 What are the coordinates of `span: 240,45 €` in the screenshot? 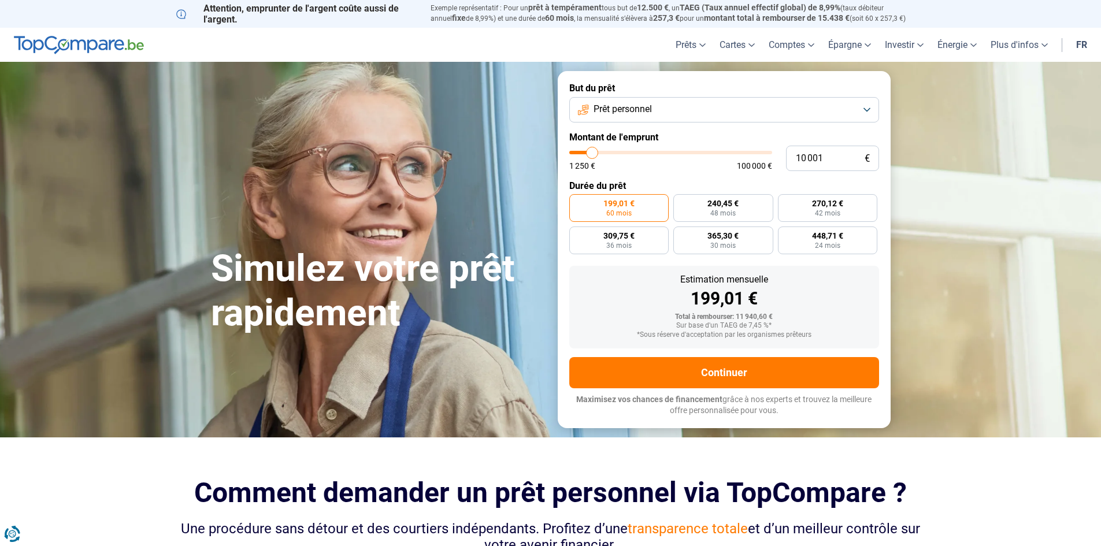 It's located at (723, 203).